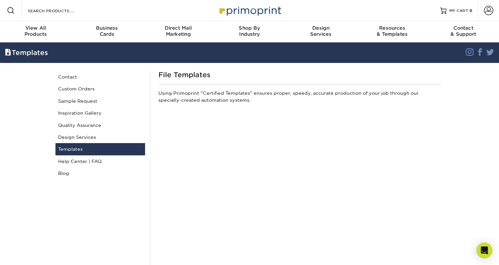 This screenshot has width=499, height=265. What do you see at coordinates (320, 32) in the screenshot?
I see `a: DesignServices` at bounding box center [320, 32].